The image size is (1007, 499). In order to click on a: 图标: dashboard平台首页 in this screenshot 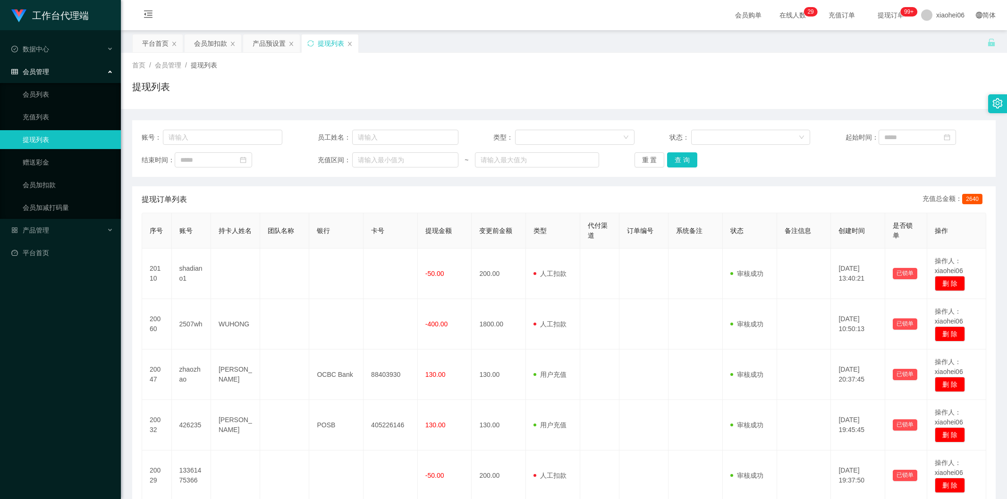, I will do `click(62, 253)`.